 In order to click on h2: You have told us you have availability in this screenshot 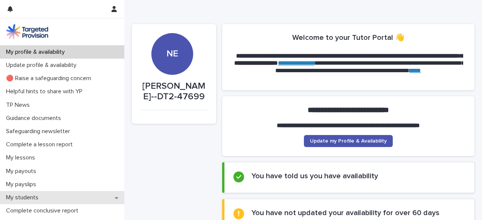, I will do `click(315, 176)`.